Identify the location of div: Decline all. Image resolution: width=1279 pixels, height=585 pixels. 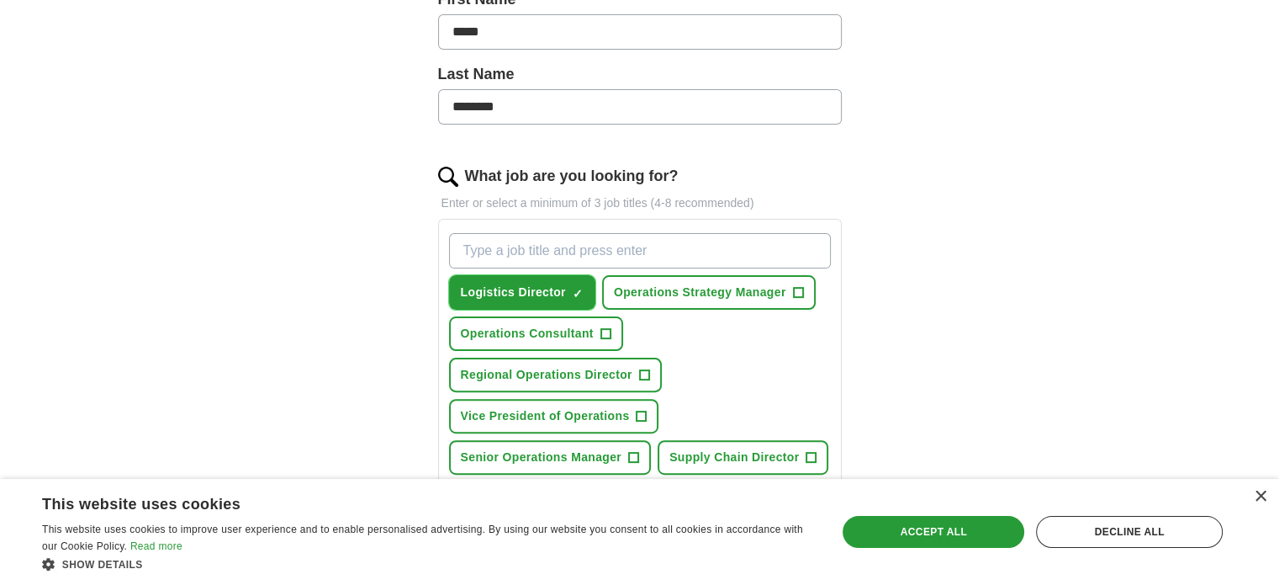
(1130, 532).